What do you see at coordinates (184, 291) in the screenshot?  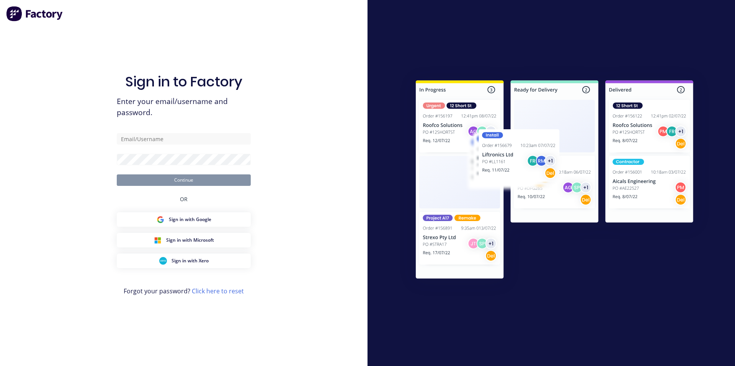 I see `span: Forgot your password?` at bounding box center [184, 291].